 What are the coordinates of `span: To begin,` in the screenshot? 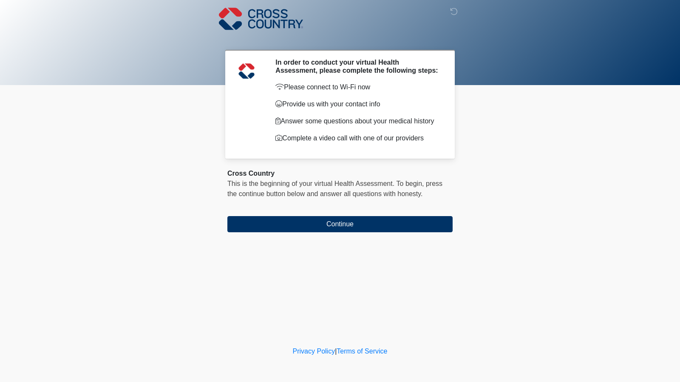 It's located at (411, 183).